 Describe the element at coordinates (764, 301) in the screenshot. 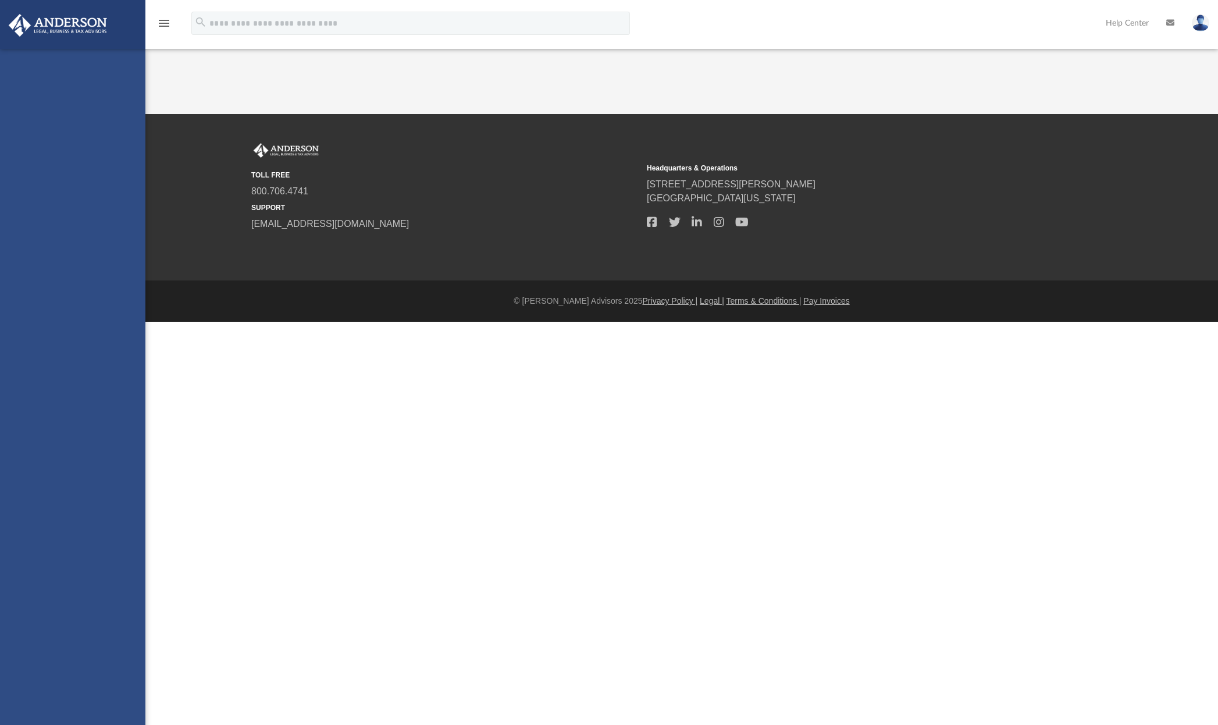

I see `a: Terms & Conditions |` at that location.